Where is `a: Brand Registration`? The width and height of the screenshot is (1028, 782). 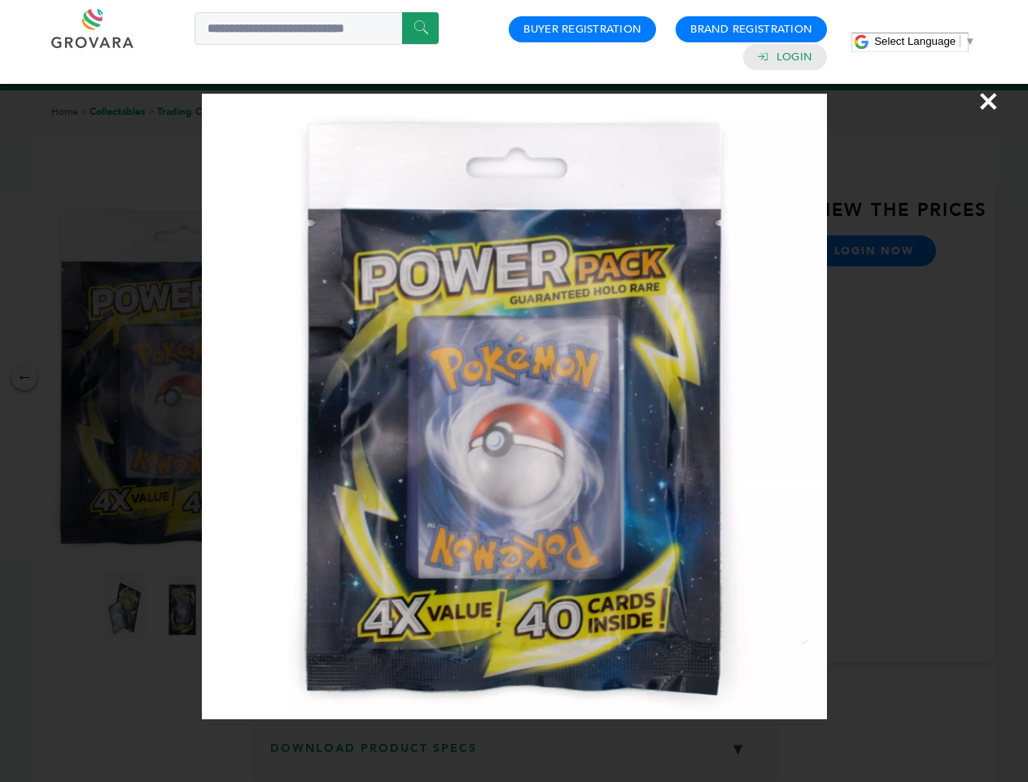 a: Brand Registration is located at coordinates (751, 29).